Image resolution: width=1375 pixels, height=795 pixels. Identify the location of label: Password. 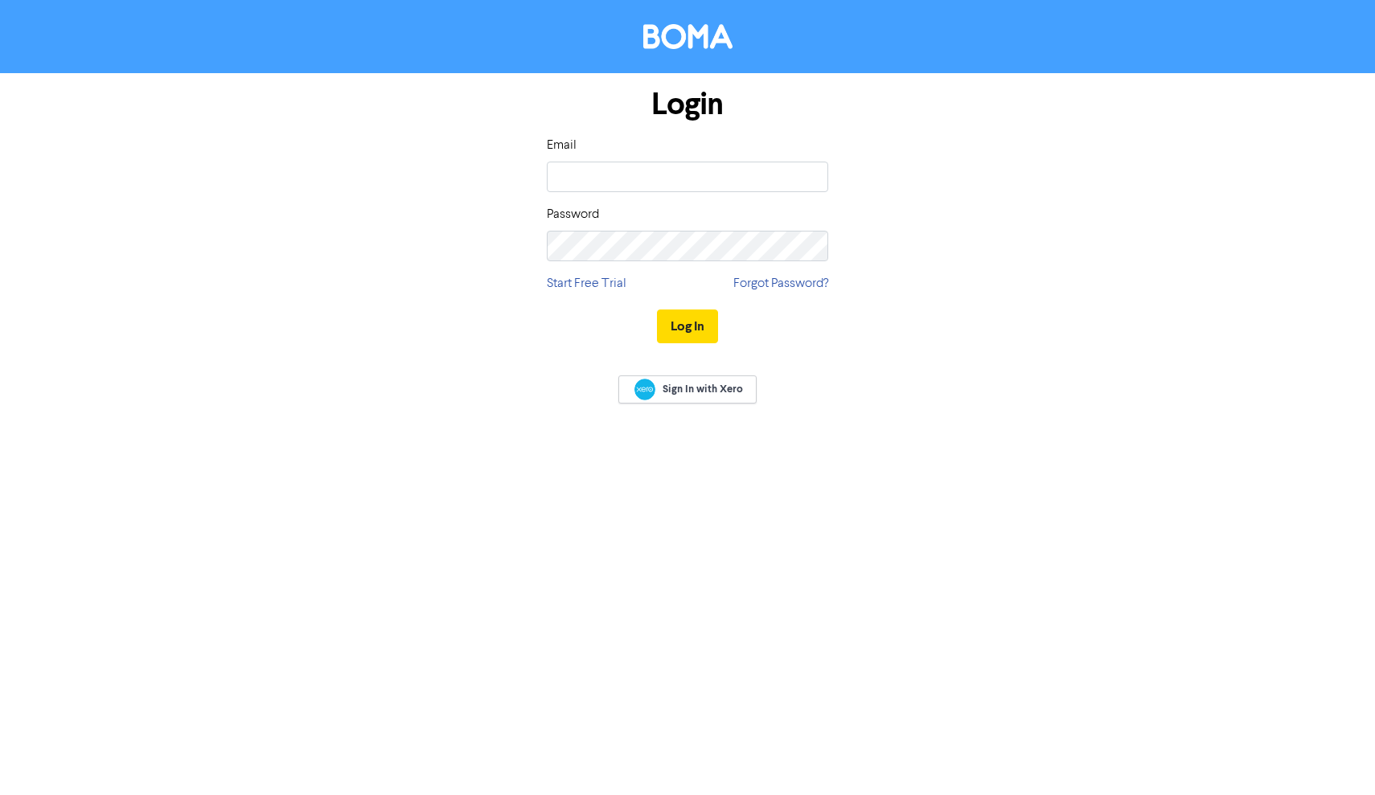
(573, 215).